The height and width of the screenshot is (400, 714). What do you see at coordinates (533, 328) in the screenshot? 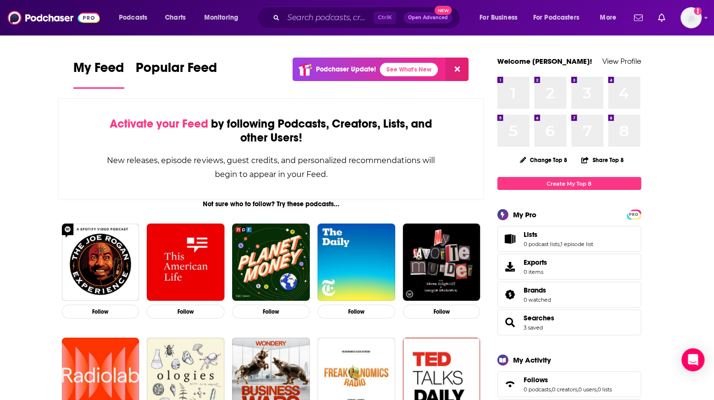
I see `a: 3 saved` at bounding box center [533, 328].